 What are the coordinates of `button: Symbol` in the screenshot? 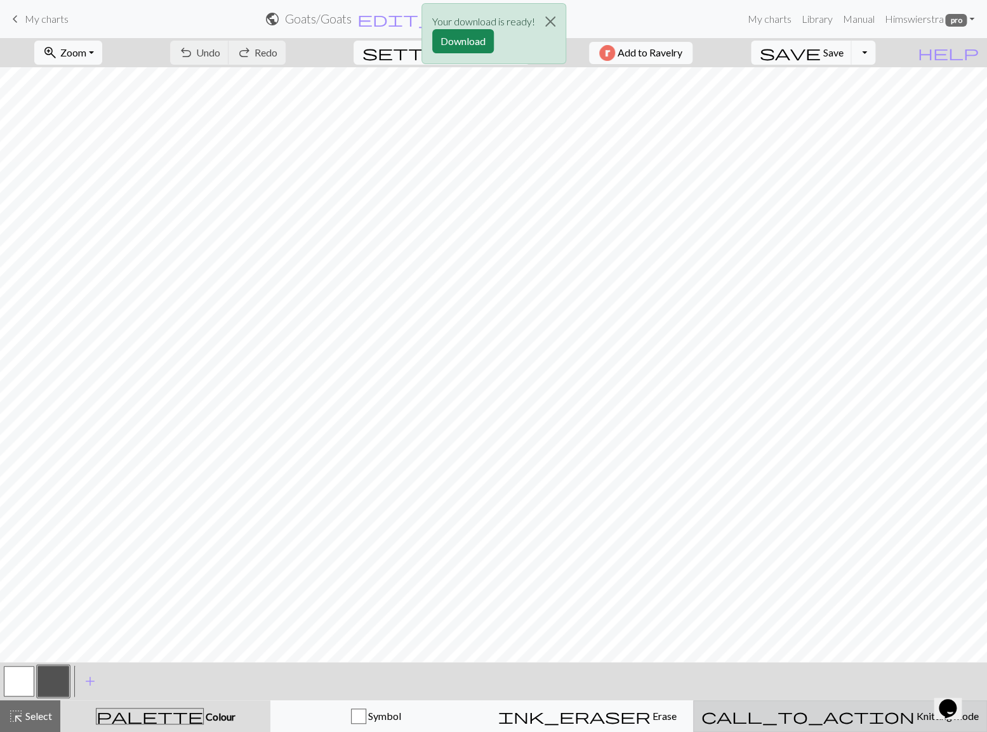 It's located at (376, 716).